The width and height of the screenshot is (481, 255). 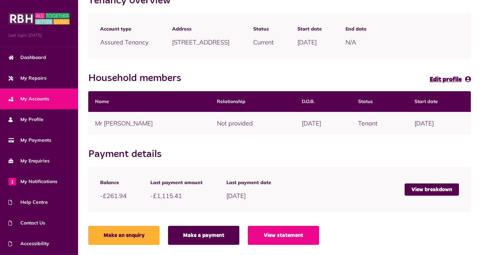 What do you see at coordinates (113, 183) in the screenshot?
I see `span: Balance` at bounding box center [113, 183].